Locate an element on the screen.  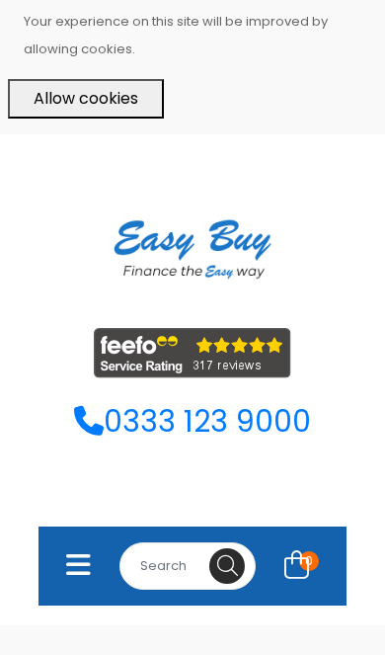
a: 0333 123 9000 is located at coordinates (193, 421).